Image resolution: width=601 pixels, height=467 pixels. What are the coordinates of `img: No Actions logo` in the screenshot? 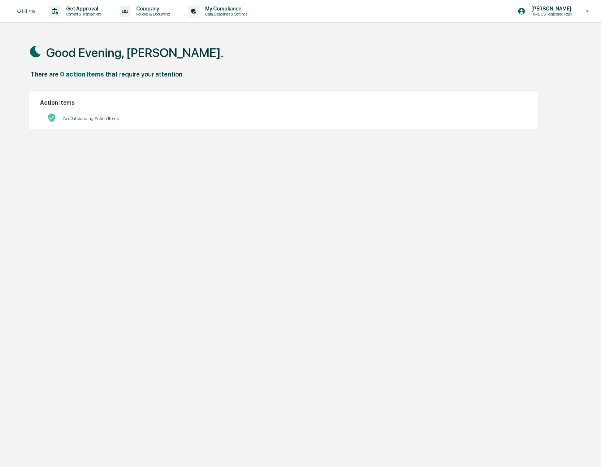 It's located at (52, 118).